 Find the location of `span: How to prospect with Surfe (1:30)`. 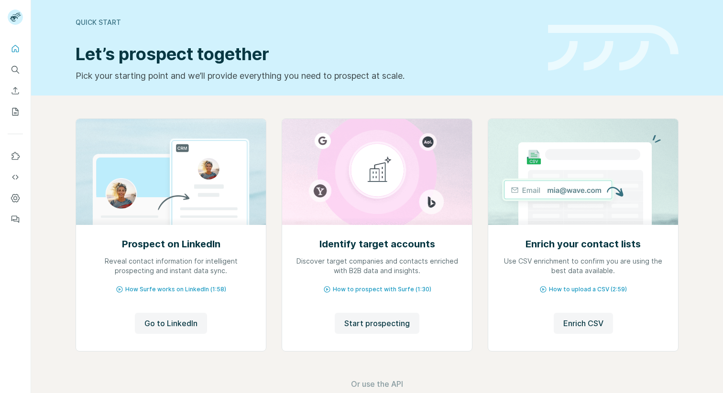

span: How to prospect with Surfe (1:30) is located at coordinates (382, 290).